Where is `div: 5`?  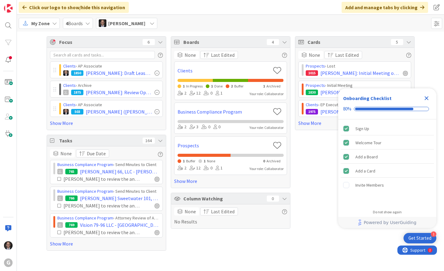
div: 5 is located at coordinates (397, 42).